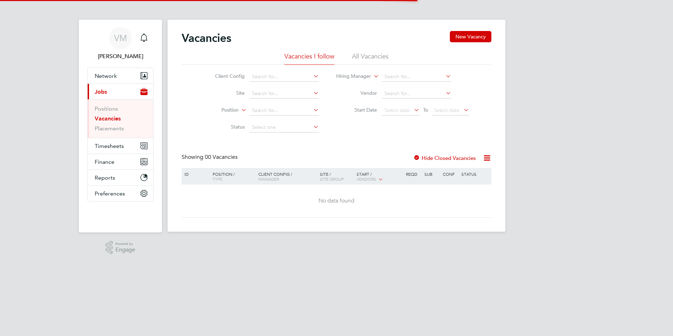  I want to click on label: Hide Closed Vacancies, so click(445, 158).